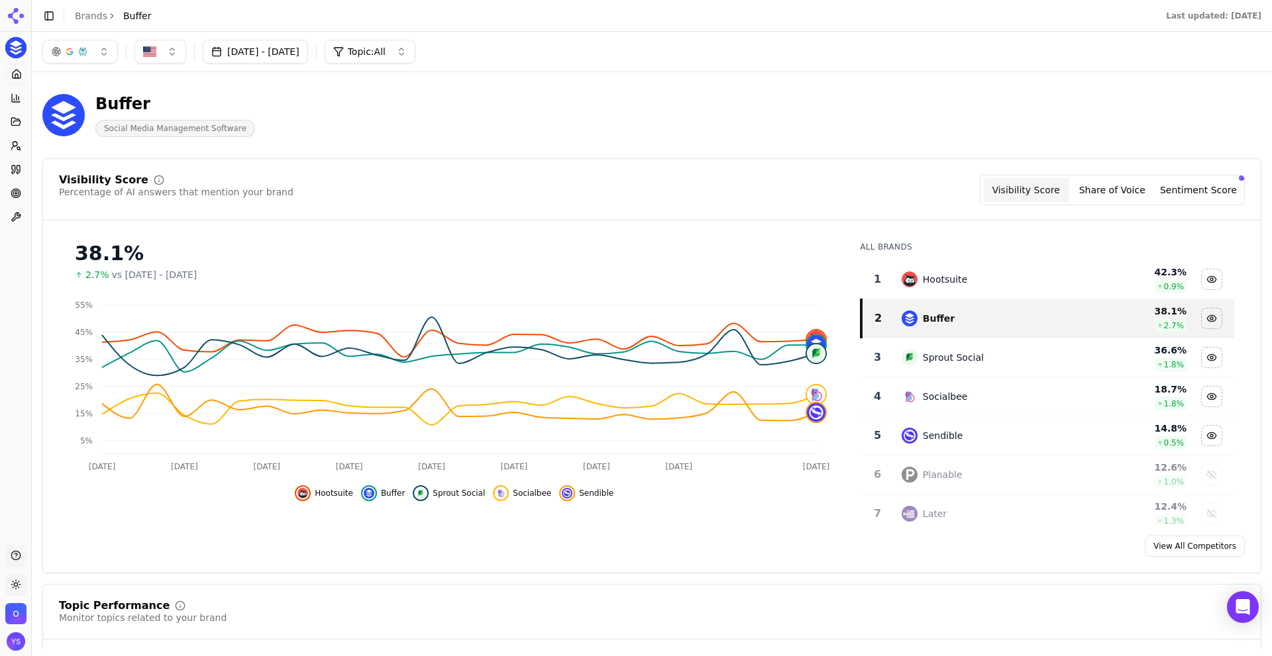  What do you see at coordinates (83, 360) in the screenshot?
I see `tspan: 35%` at bounding box center [83, 360].